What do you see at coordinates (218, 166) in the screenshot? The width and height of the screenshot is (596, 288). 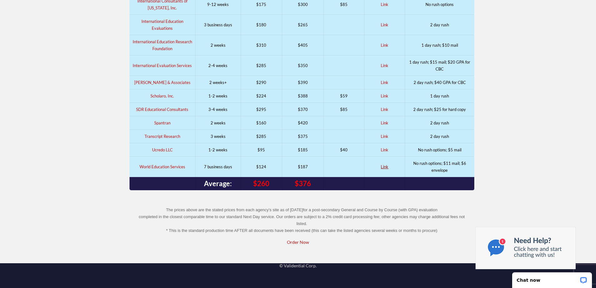 I see `td: 7 business days` at bounding box center [218, 166].